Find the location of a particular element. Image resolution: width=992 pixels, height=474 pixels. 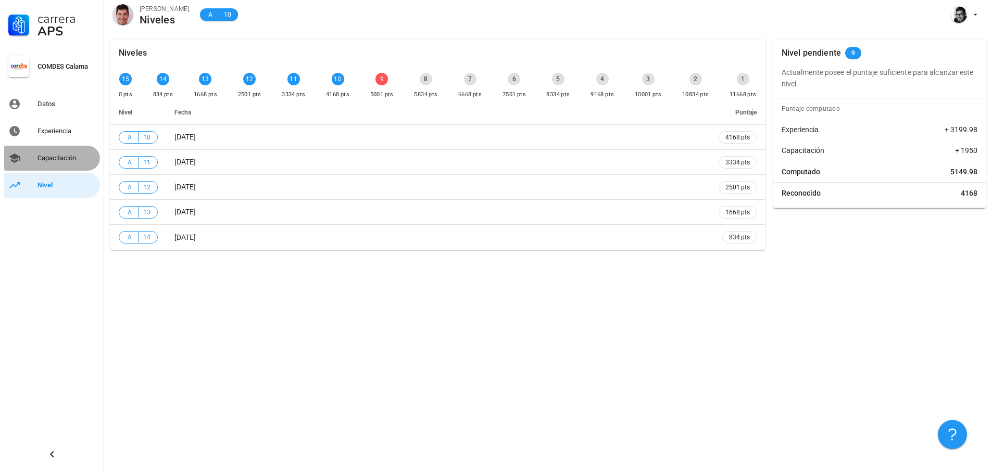

span: Nivel is located at coordinates (125, 112).